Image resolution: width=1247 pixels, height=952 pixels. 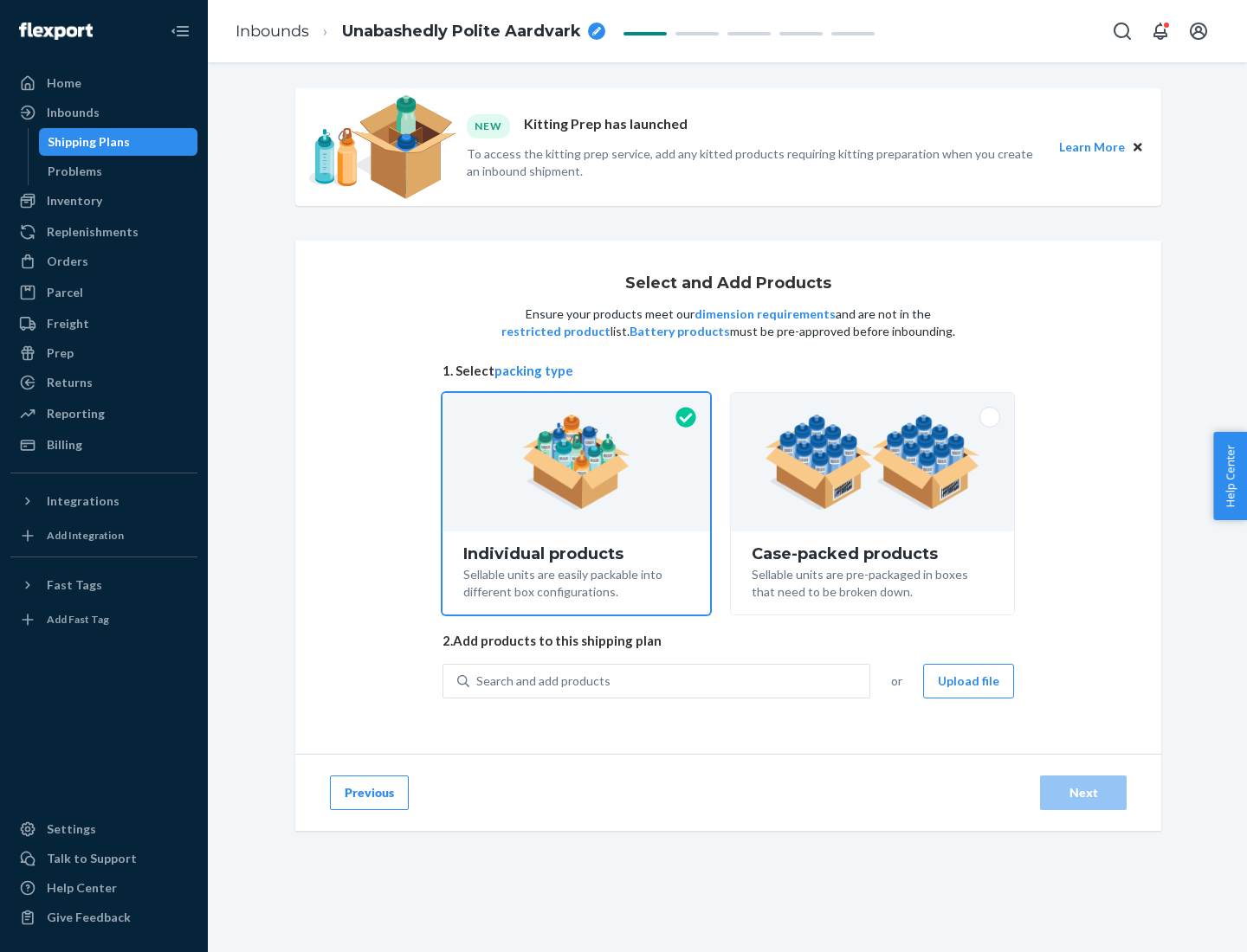 I want to click on p: Ensure your products meet our and are not in the list. must be pre-approved before inbounding., so click(x=728, y=323).